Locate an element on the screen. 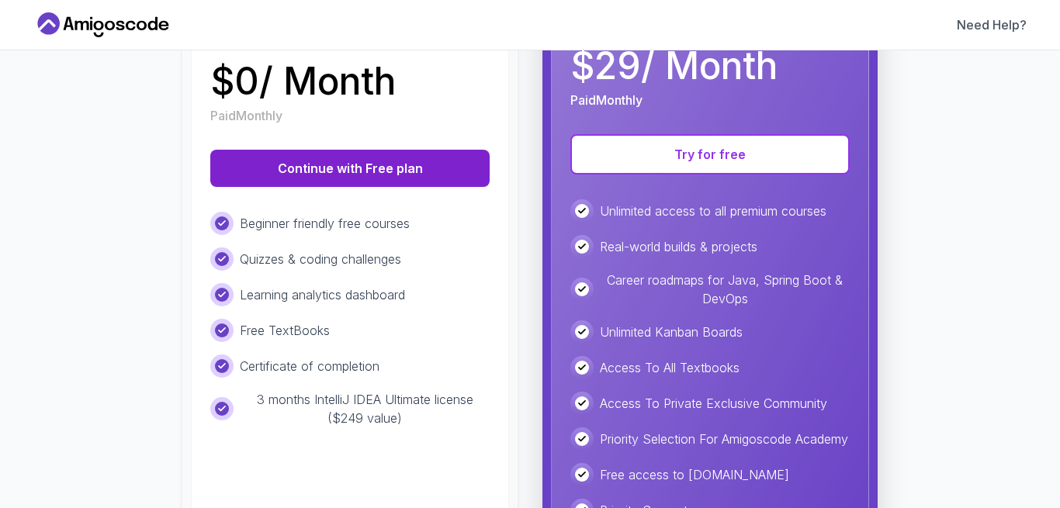 This screenshot has width=1060, height=508. p: Quizzes & coding challenges is located at coordinates (320, 259).